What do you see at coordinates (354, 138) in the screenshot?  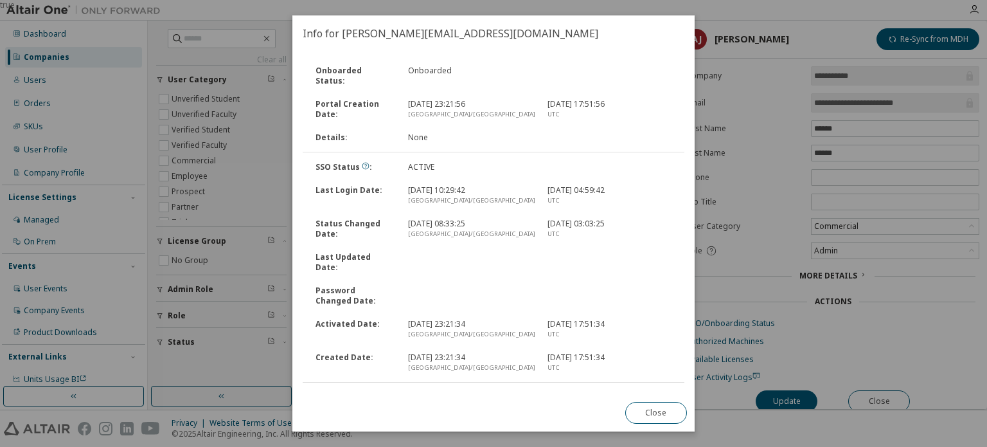 I see `div: Details :` at bounding box center [354, 138].